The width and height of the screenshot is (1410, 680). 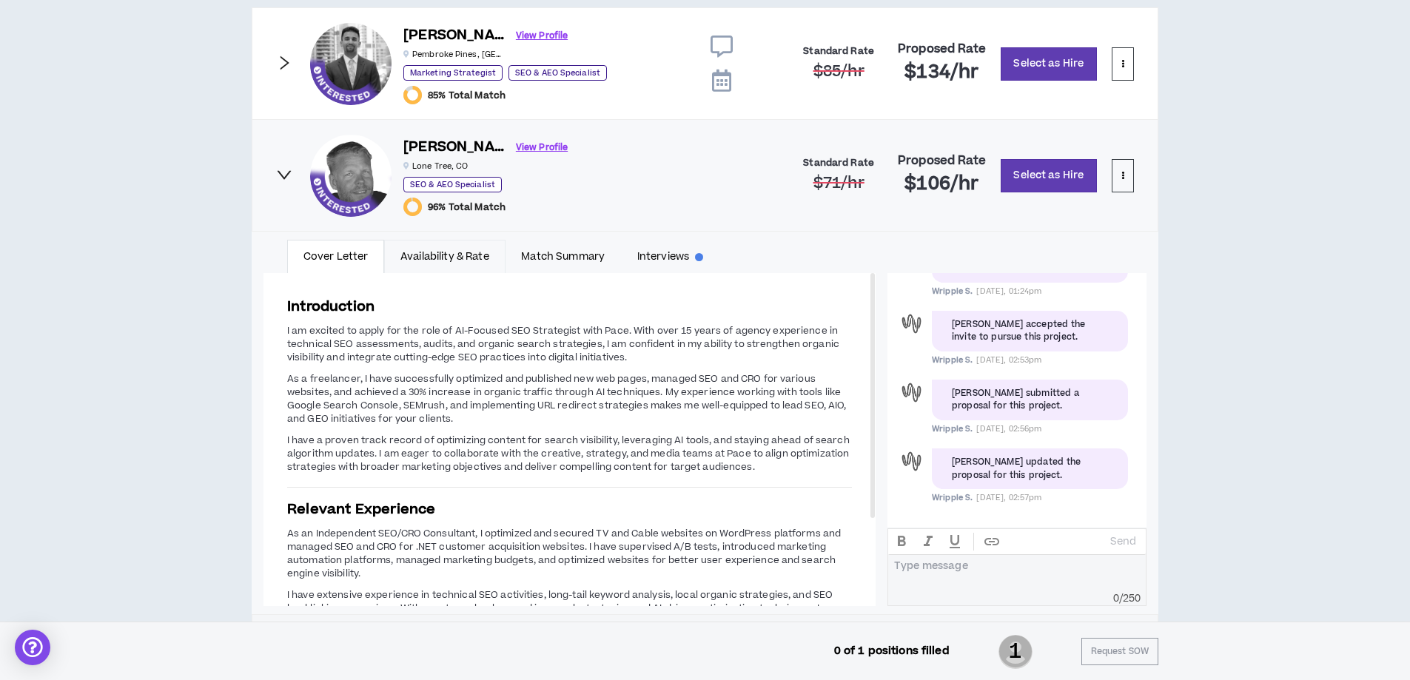 I want to click on p: Lone Tree , CO, so click(x=435, y=166).